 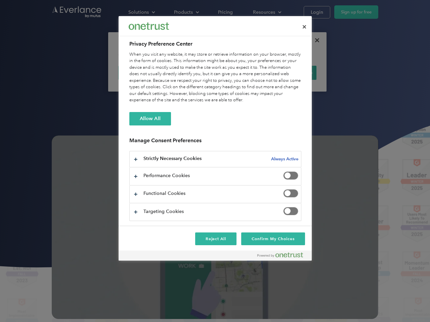 I want to click on input: Submit, so click(x=66, y=47).